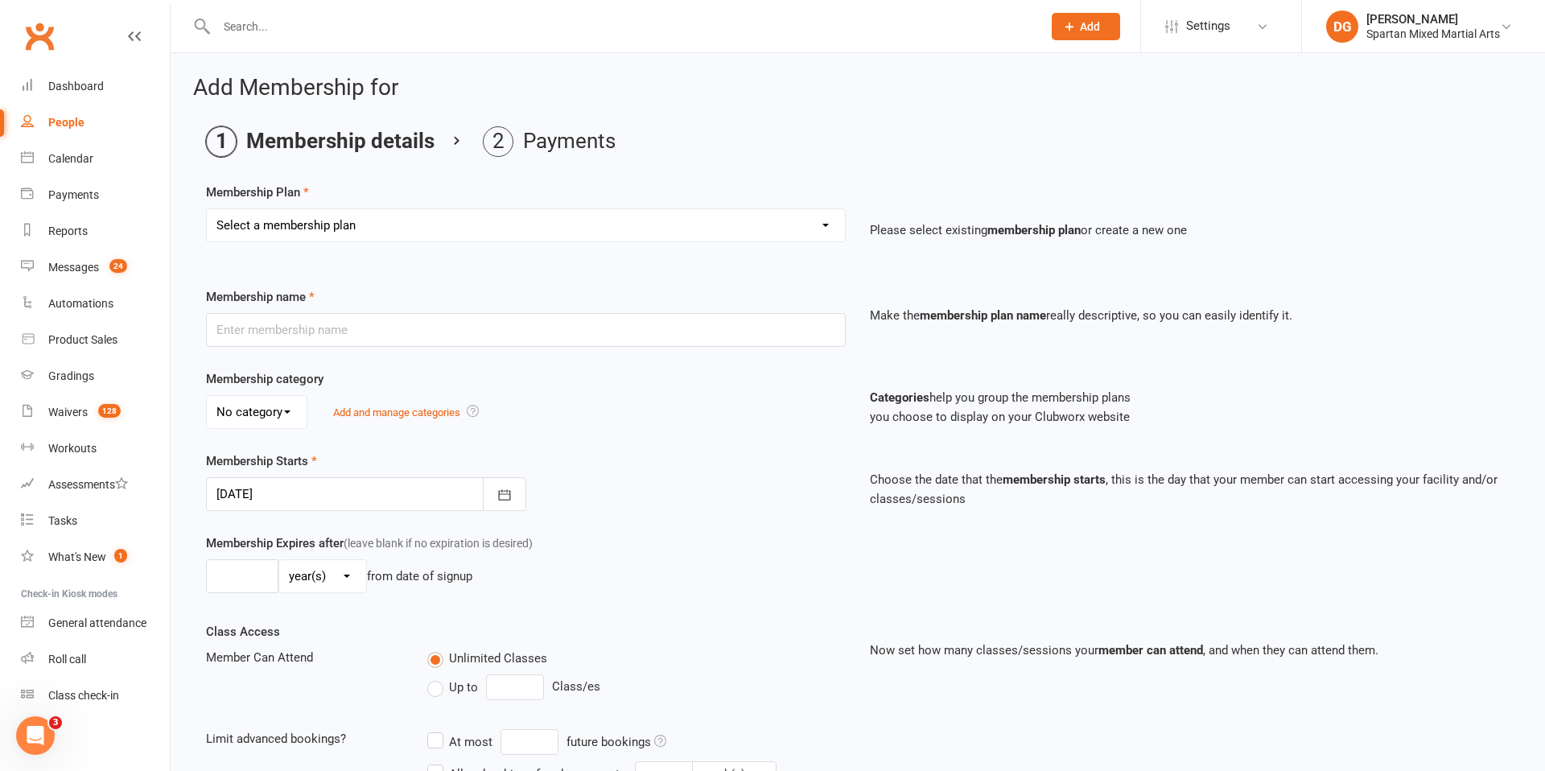 The height and width of the screenshot is (771, 1545). Describe the element at coordinates (97, 623) in the screenshot. I see `div: General attendance` at that location.